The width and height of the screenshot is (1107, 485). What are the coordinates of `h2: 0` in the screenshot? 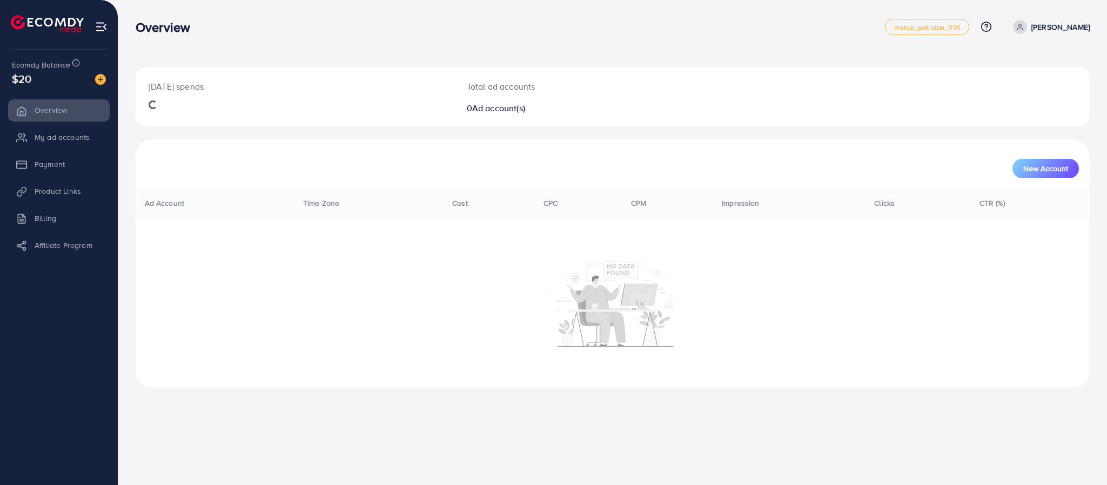 It's located at (573, 108).